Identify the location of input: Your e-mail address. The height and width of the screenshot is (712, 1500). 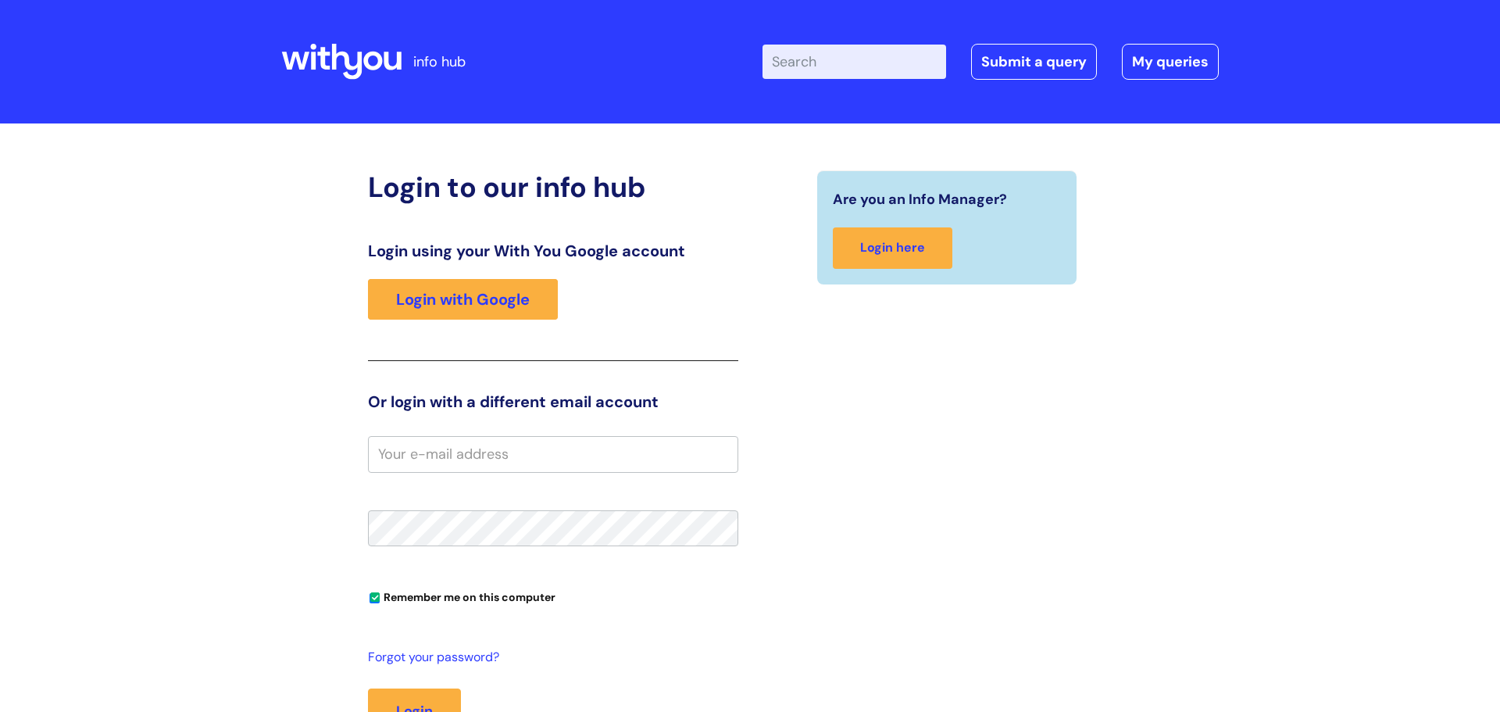
(553, 454).